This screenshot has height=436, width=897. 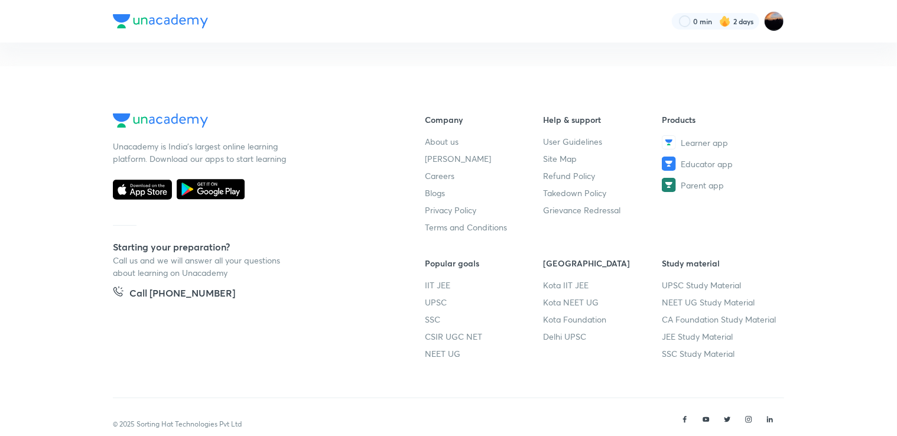 I want to click on a: Kota IIT JEE, so click(x=603, y=285).